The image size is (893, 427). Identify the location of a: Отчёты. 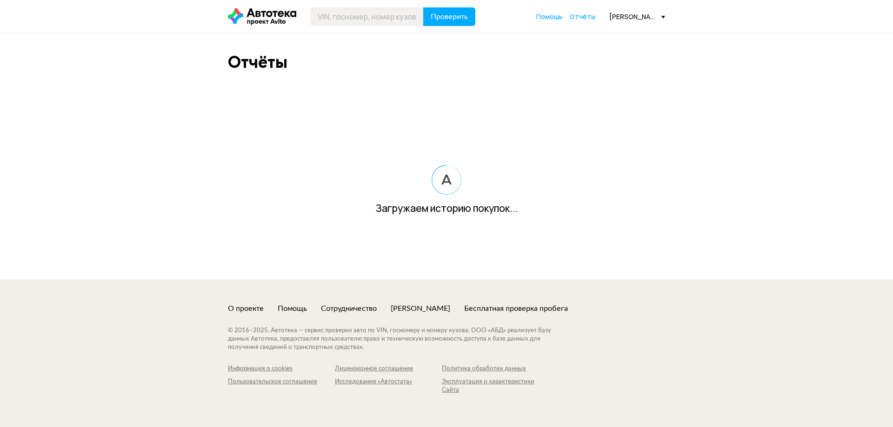
(582, 17).